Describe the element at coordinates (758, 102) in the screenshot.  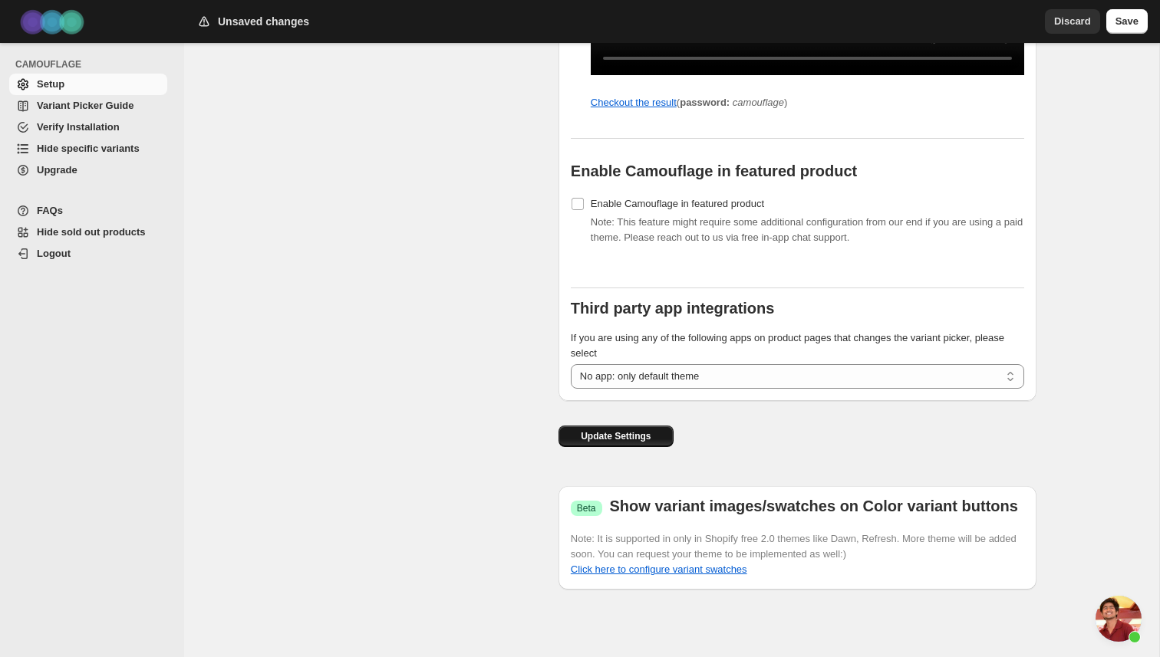
I see `i: camouflage` at that location.